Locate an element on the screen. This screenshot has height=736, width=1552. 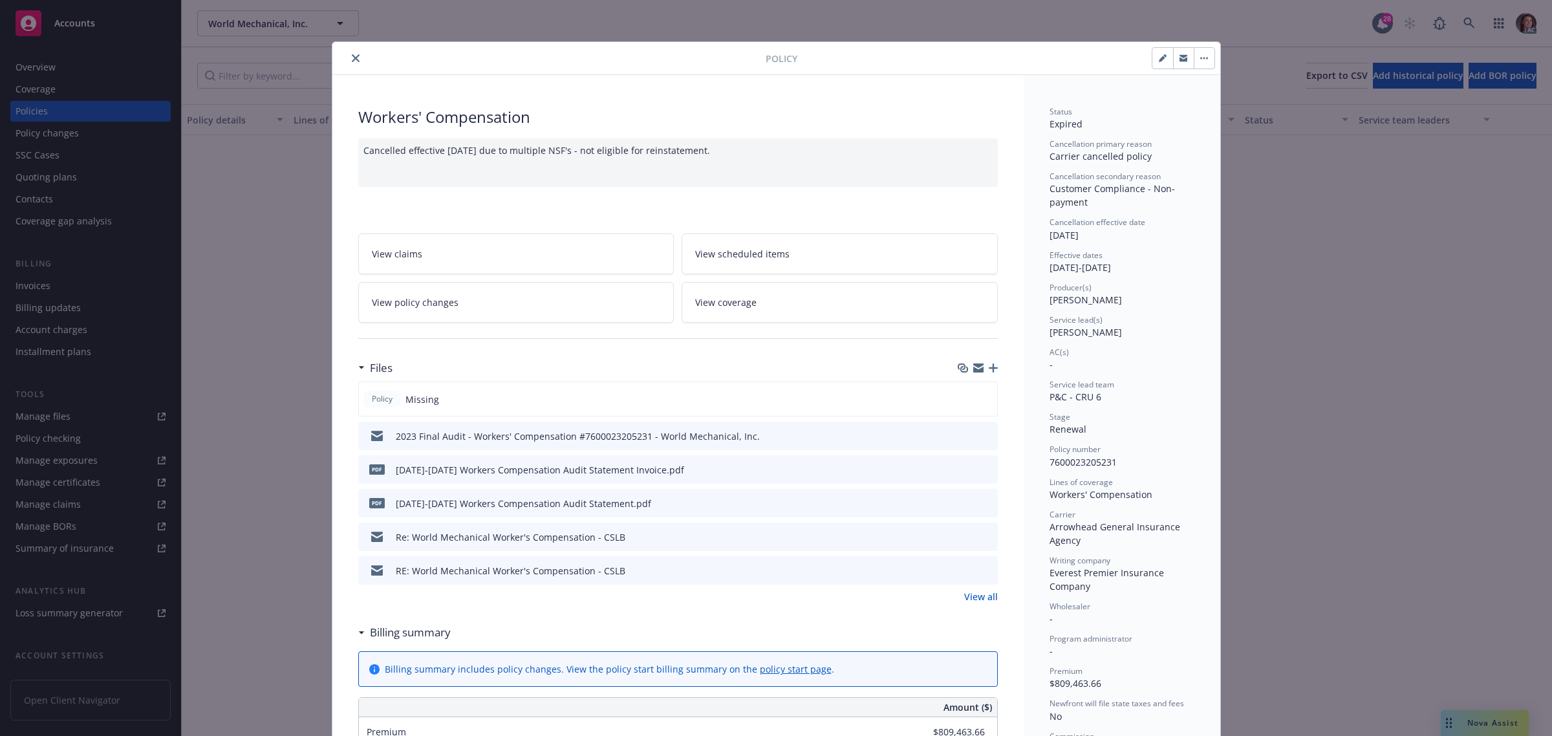
a: View policy changes is located at coordinates (516, 302).